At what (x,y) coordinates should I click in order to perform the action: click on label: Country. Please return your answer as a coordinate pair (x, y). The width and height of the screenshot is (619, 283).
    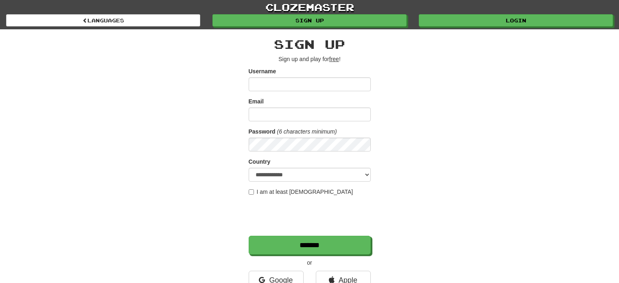
    Looking at the image, I should click on (260, 162).